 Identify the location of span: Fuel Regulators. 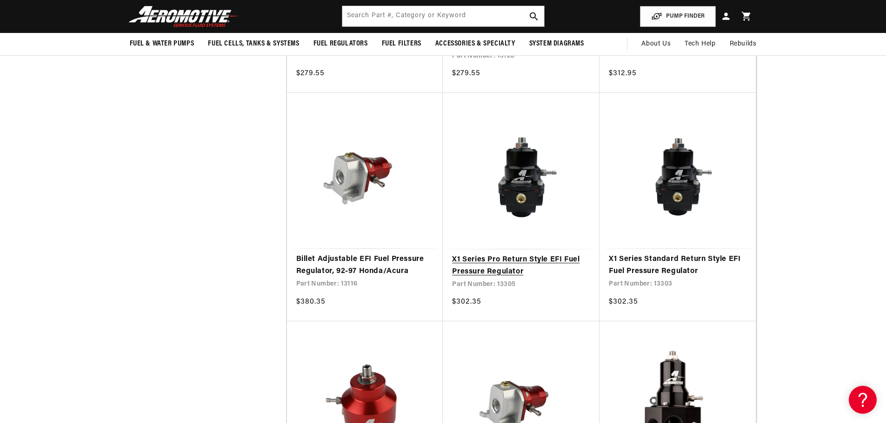
(340, 44).